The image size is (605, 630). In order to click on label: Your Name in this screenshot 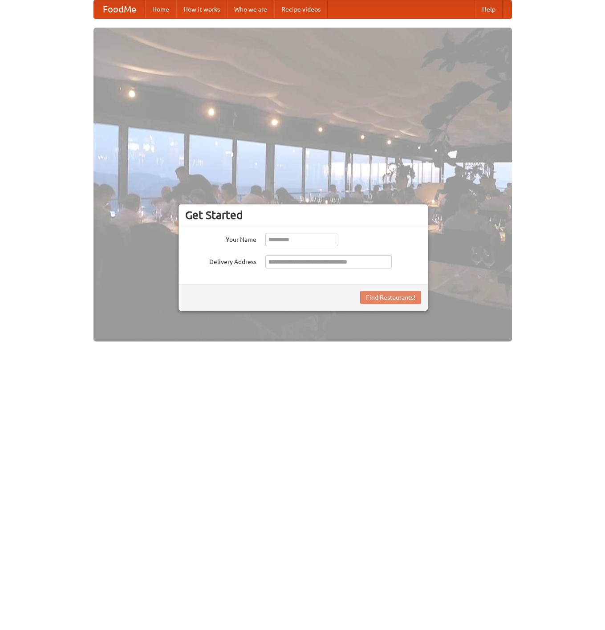, I will do `click(221, 238)`.